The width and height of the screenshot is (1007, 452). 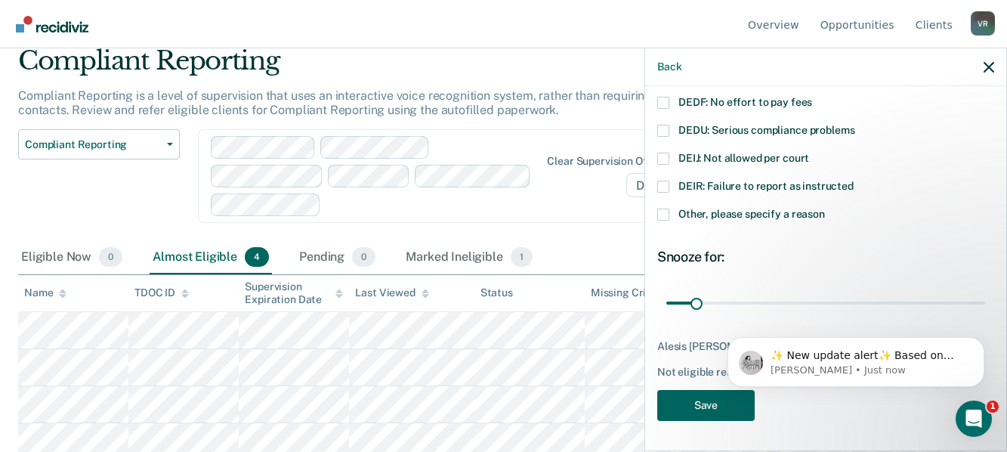 I want to click on div: Status, so click(x=497, y=292).